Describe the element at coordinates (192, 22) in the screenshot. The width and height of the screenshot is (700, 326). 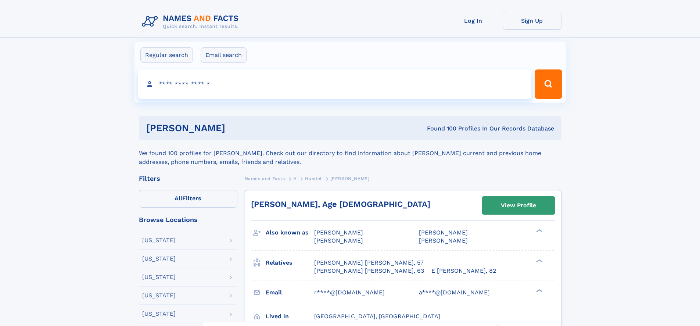
I see `img: Logo Names and Facts` at that location.